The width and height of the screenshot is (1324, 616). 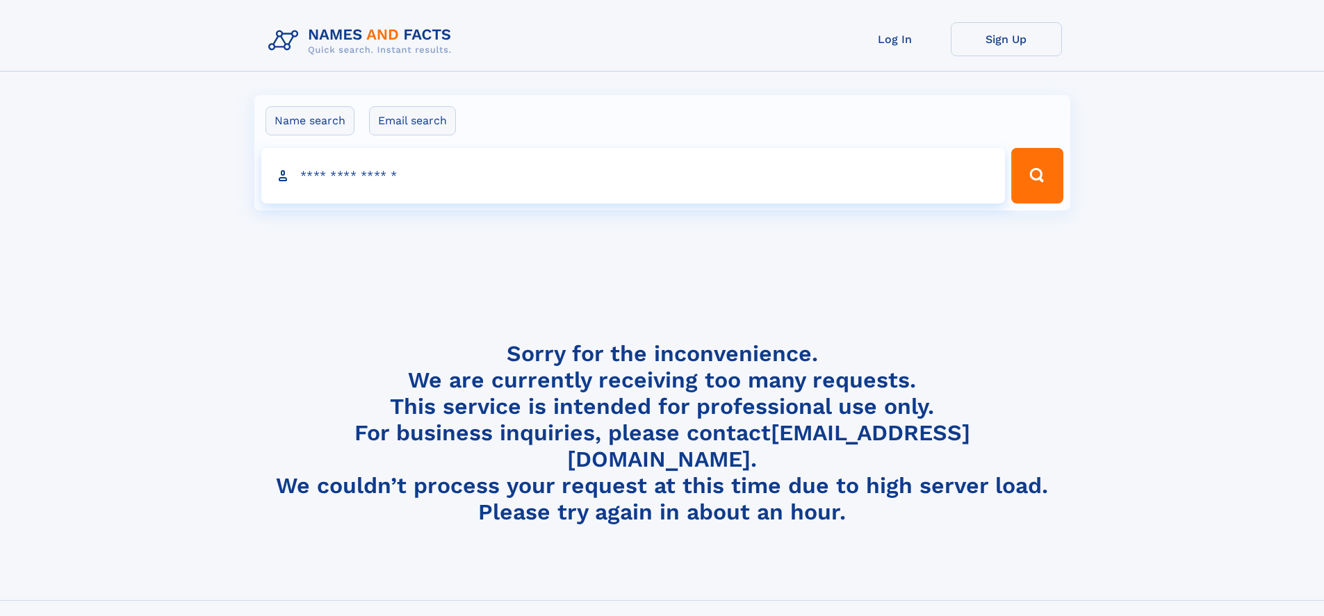 What do you see at coordinates (363, 41) in the screenshot?
I see `img: Logo Names and Facts` at bounding box center [363, 41].